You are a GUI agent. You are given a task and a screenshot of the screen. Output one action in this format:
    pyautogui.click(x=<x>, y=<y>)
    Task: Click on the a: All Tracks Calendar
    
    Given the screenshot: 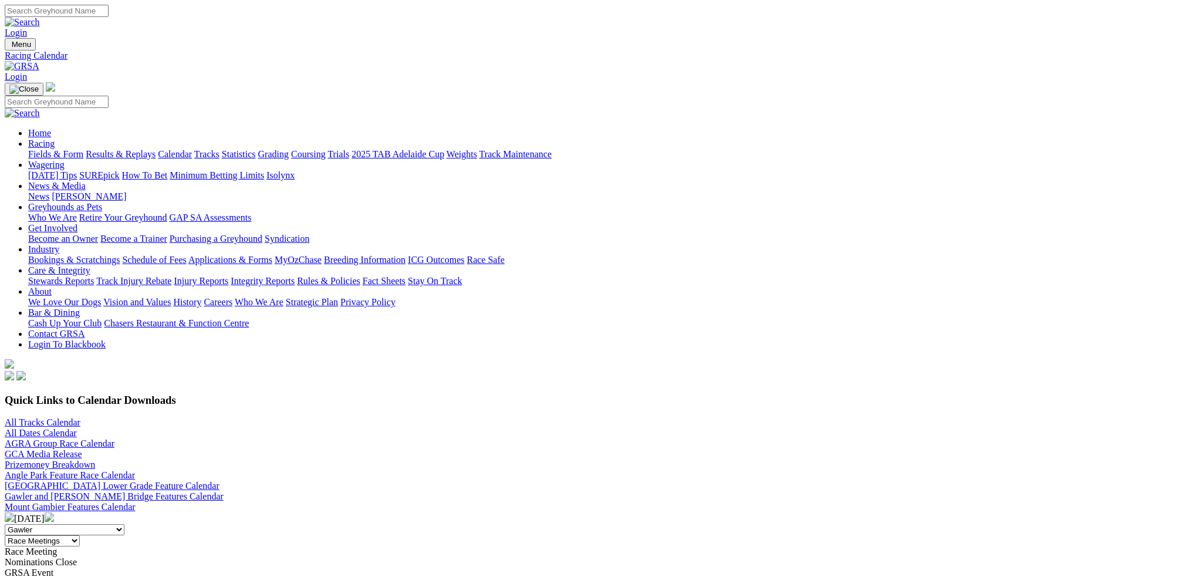 What is the action you would take?
    pyautogui.click(x=42, y=422)
    